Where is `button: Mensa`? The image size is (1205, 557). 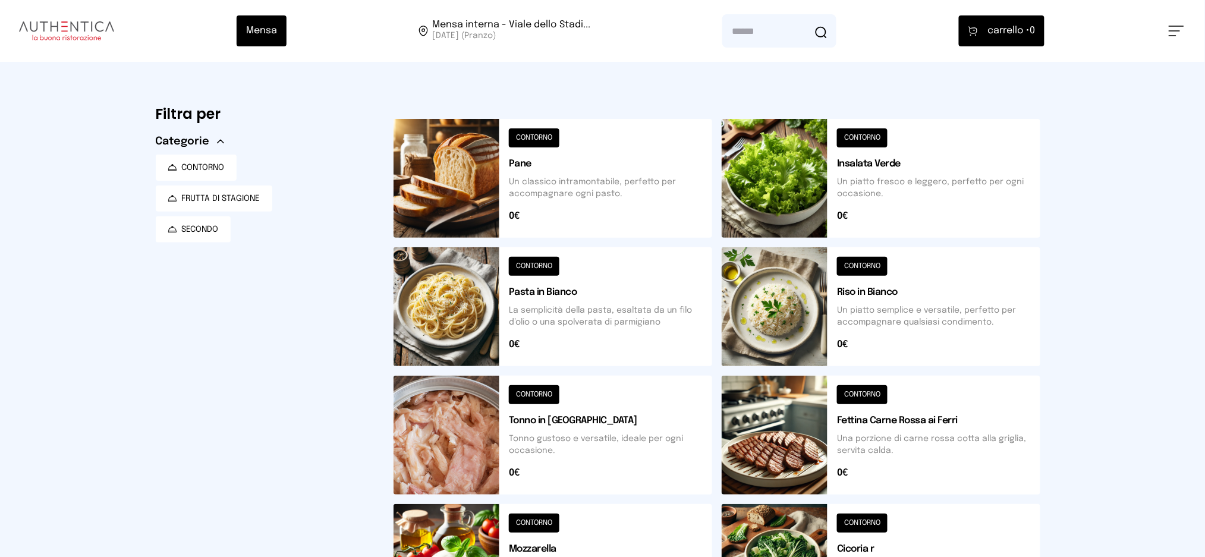 button: Mensa is located at coordinates (262, 31).